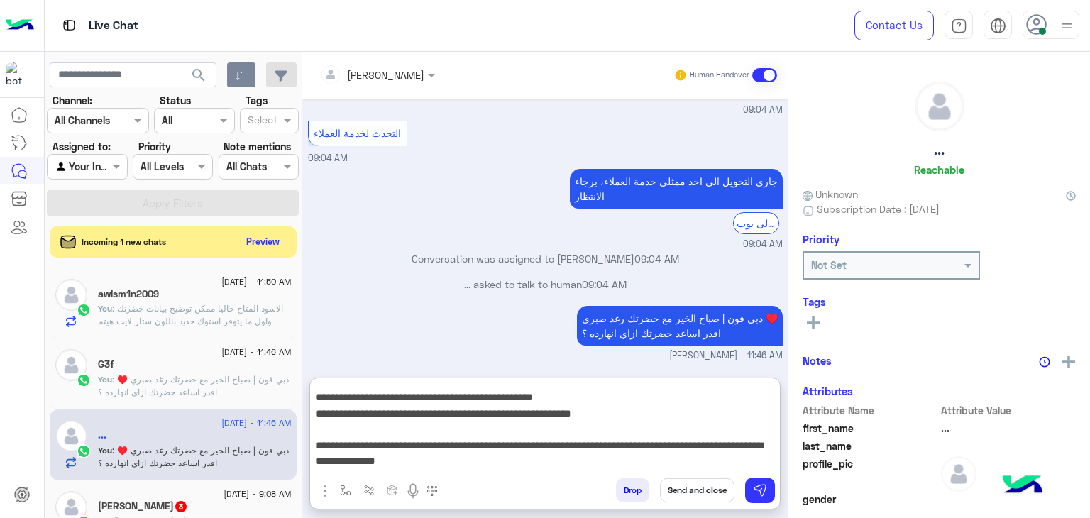 The height and width of the screenshot is (518, 1090). What do you see at coordinates (82, 146) in the screenshot?
I see `label: Assigned to:` at bounding box center [82, 146].